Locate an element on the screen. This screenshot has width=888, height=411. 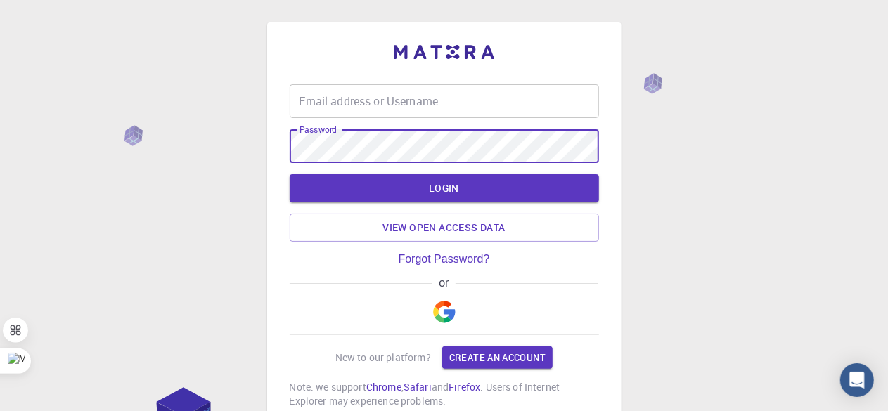
div: Open Intercom Messenger is located at coordinates (857, 380).